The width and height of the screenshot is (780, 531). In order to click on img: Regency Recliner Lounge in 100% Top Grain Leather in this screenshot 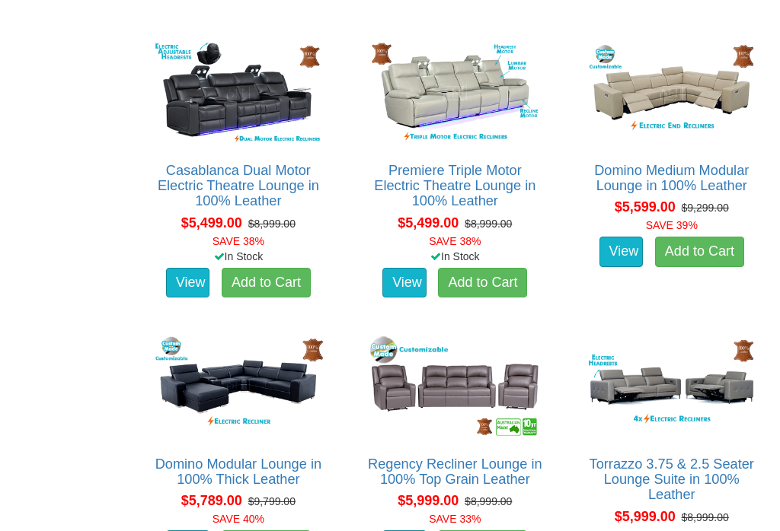, I will do `click(455, 388)`.